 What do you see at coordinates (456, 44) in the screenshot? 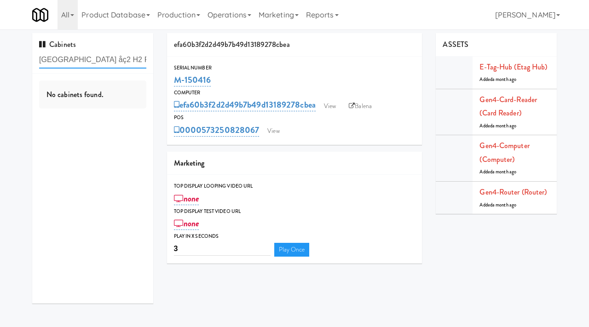
I see `span: ASSETS` at bounding box center [456, 44].